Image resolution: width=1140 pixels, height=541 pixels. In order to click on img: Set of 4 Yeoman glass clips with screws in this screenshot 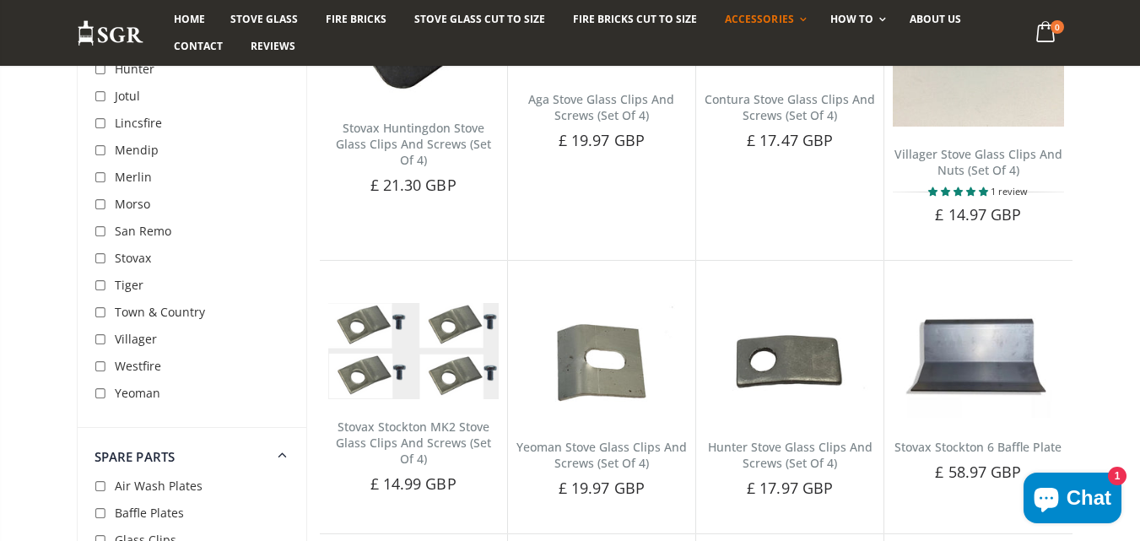, I will do `click(601, 361)`.